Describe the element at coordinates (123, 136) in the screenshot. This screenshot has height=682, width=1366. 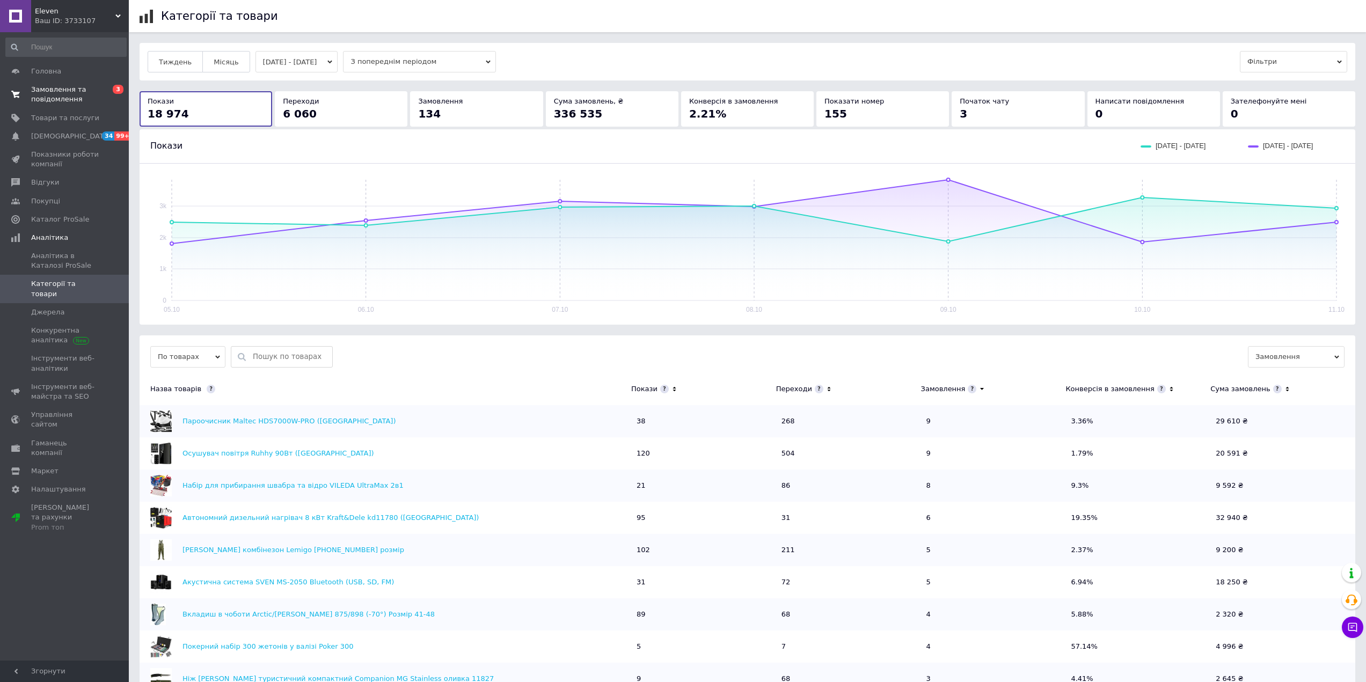
I see `span: 99+` at that location.